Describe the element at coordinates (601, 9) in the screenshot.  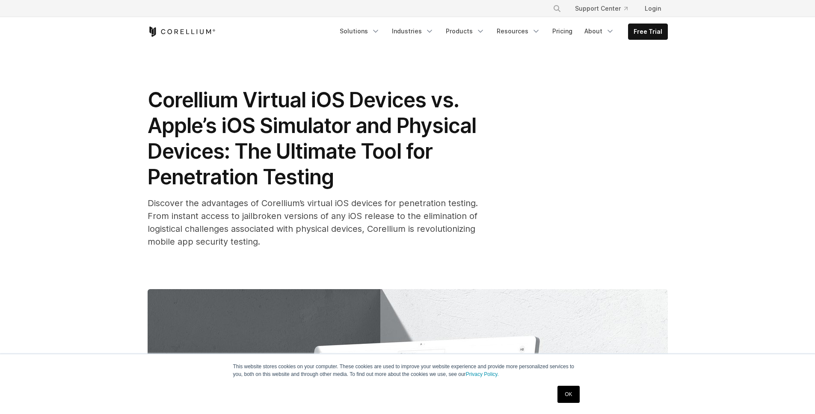
I see `a: Support Center` at that location.